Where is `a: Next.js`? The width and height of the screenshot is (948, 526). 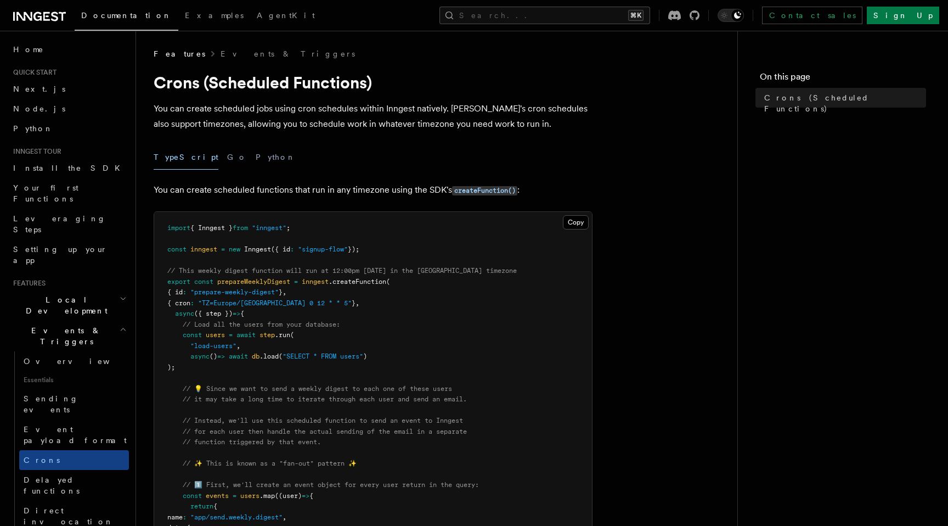
a: Next.js is located at coordinates (69, 89).